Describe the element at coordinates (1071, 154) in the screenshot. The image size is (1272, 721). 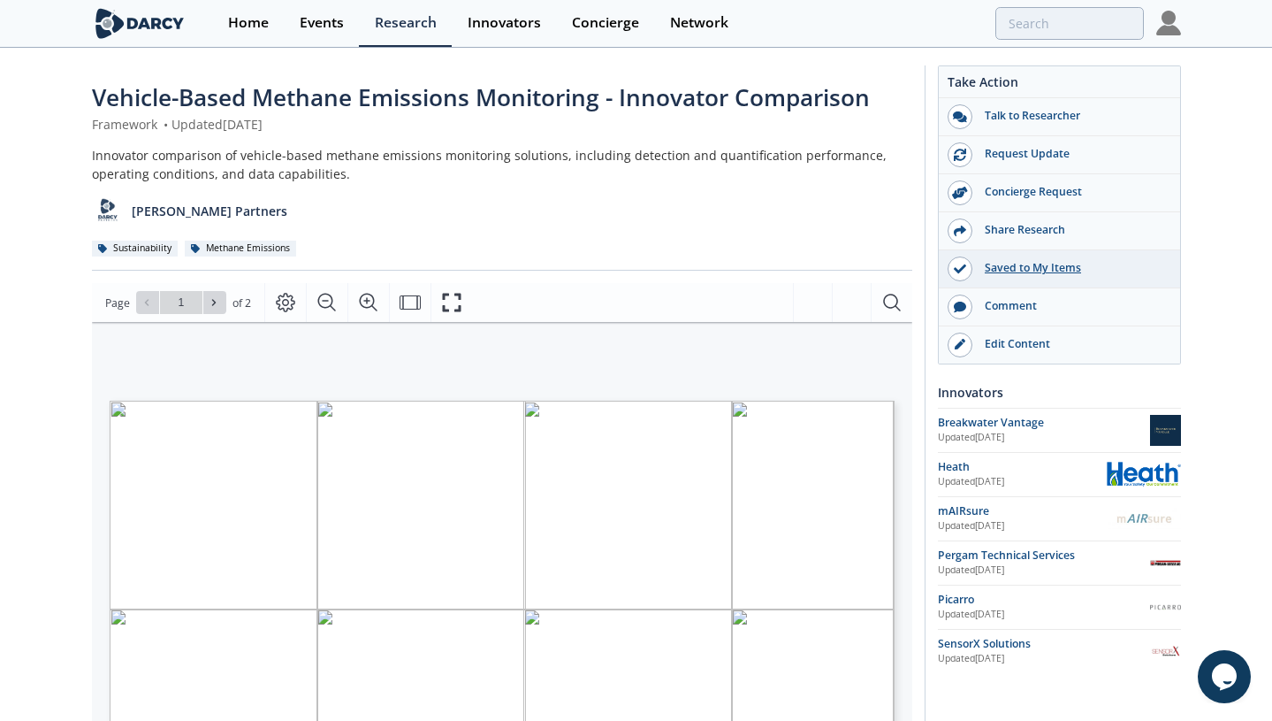
I see `div: Request Update` at that location.